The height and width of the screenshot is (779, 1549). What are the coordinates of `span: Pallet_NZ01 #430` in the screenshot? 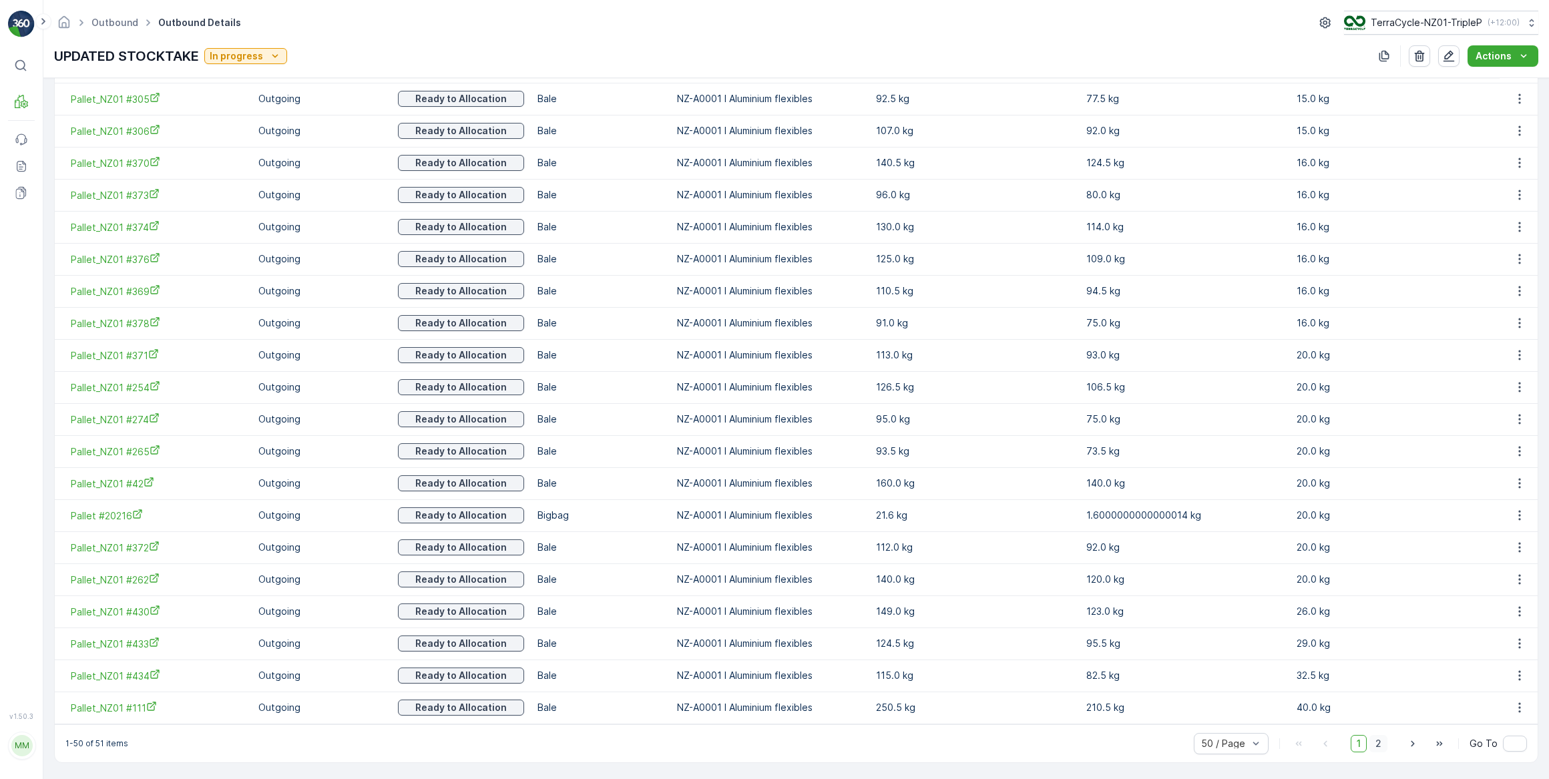 It's located at (158, 612).